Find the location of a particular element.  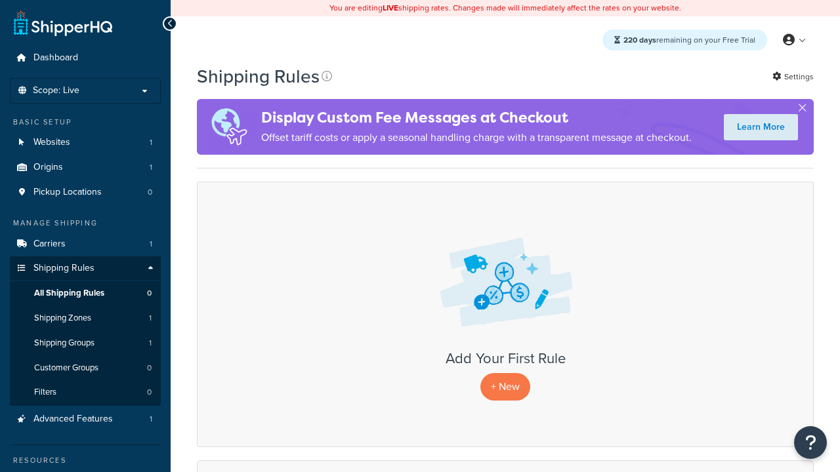

strong: 220 days is located at coordinates (640, 40).